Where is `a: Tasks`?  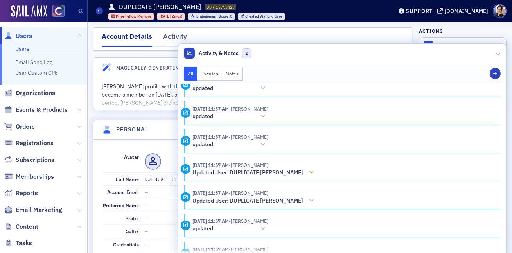
a: Tasks is located at coordinates (18, 244).